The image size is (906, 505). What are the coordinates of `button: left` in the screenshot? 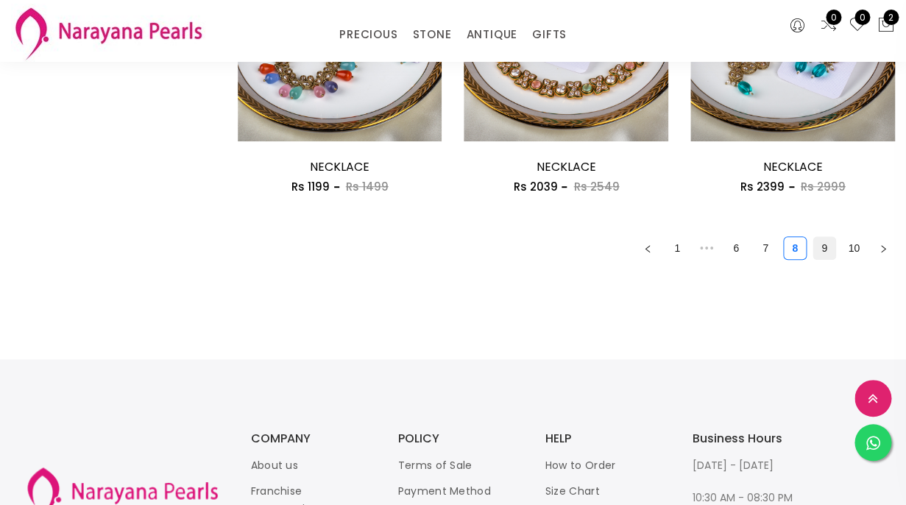 It's located at (648, 248).